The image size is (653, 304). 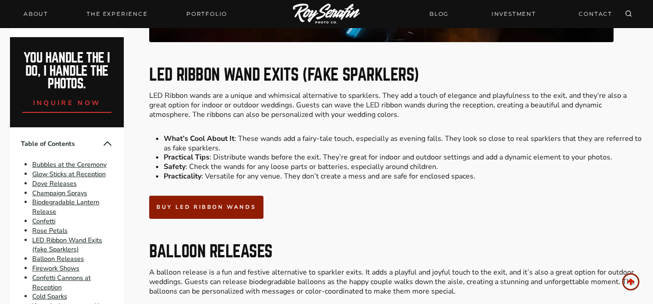 What do you see at coordinates (396, 75) in the screenshot?
I see `h2: LED Ribbon Wand Exits (fake Sparklers)` at bounding box center [396, 75].